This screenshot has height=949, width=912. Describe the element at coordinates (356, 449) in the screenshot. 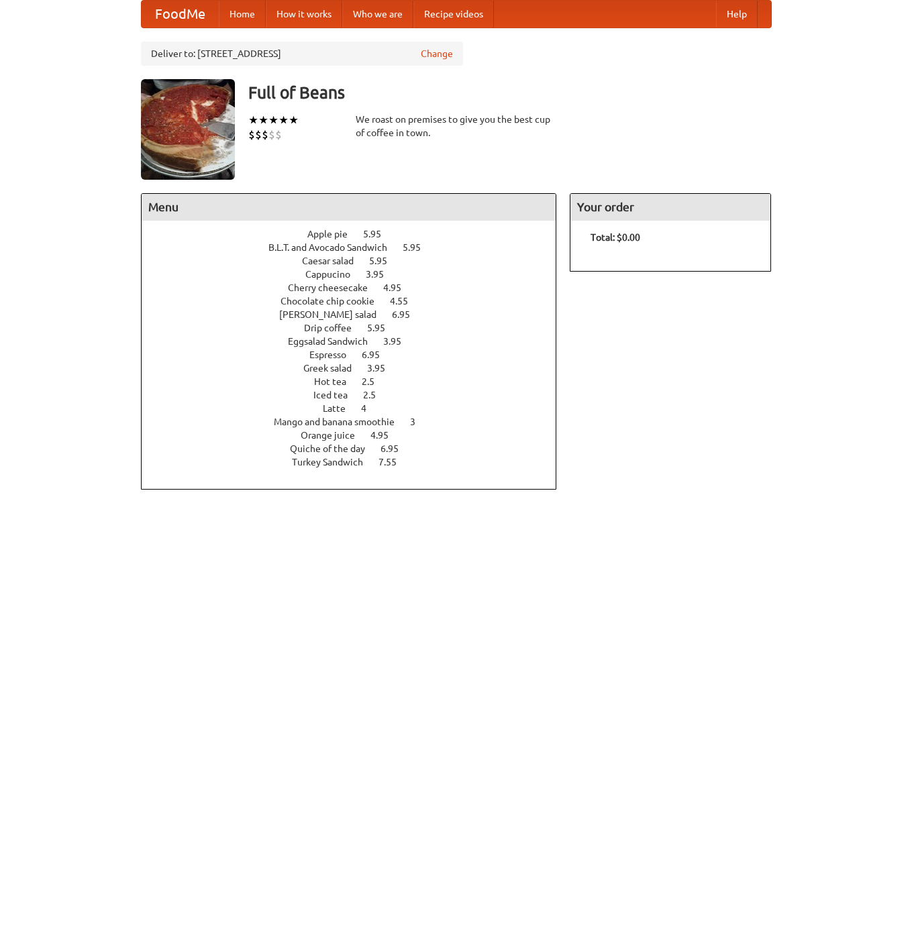

I see `a: Quiche of the day 6.95` at that location.